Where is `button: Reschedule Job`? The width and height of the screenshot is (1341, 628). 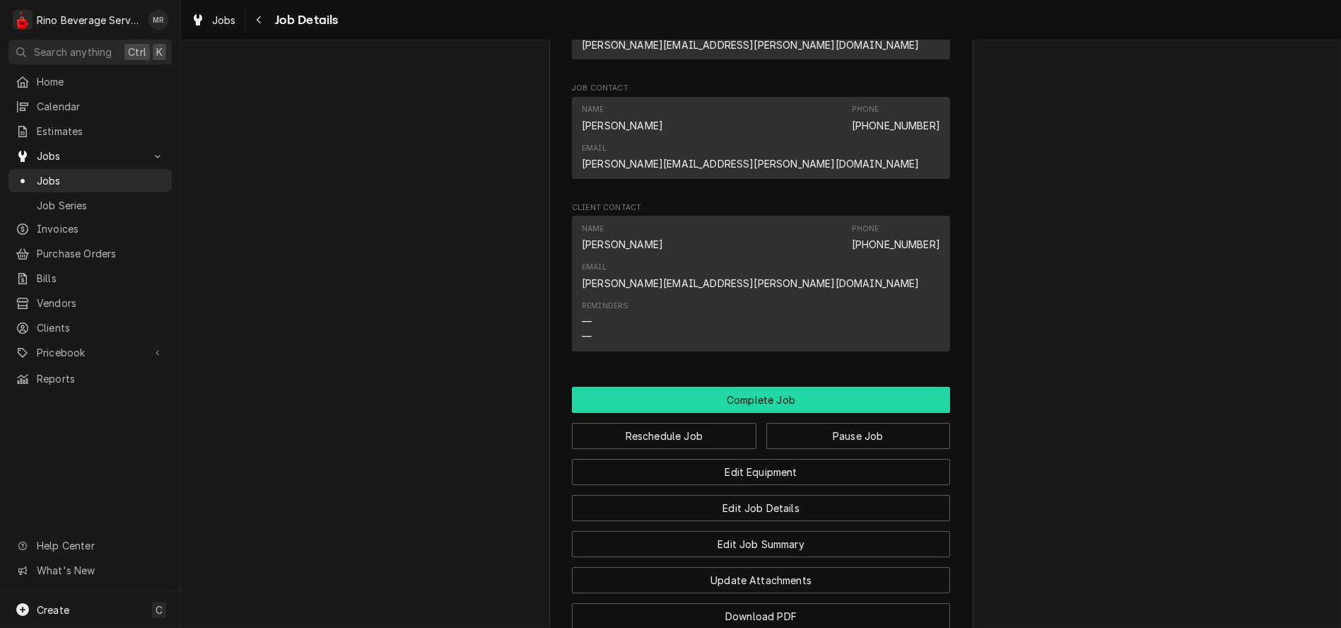 button: Reschedule Job is located at coordinates (664, 436).